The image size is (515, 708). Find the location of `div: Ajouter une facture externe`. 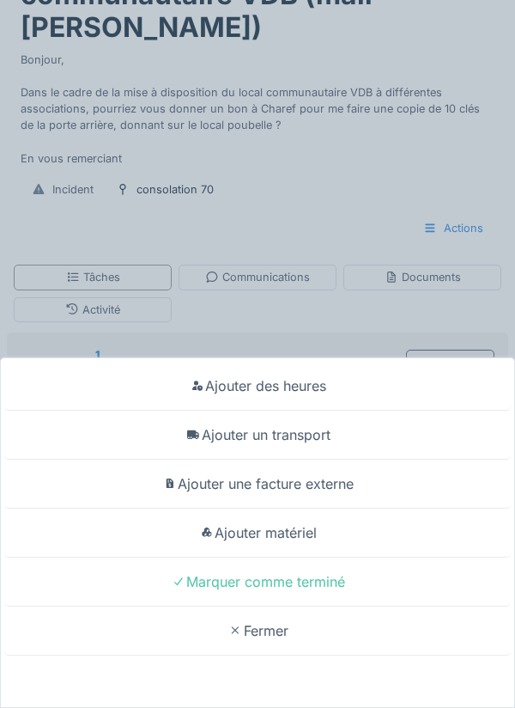

div: Ajouter une facture externe is located at coordinates (258, 483).